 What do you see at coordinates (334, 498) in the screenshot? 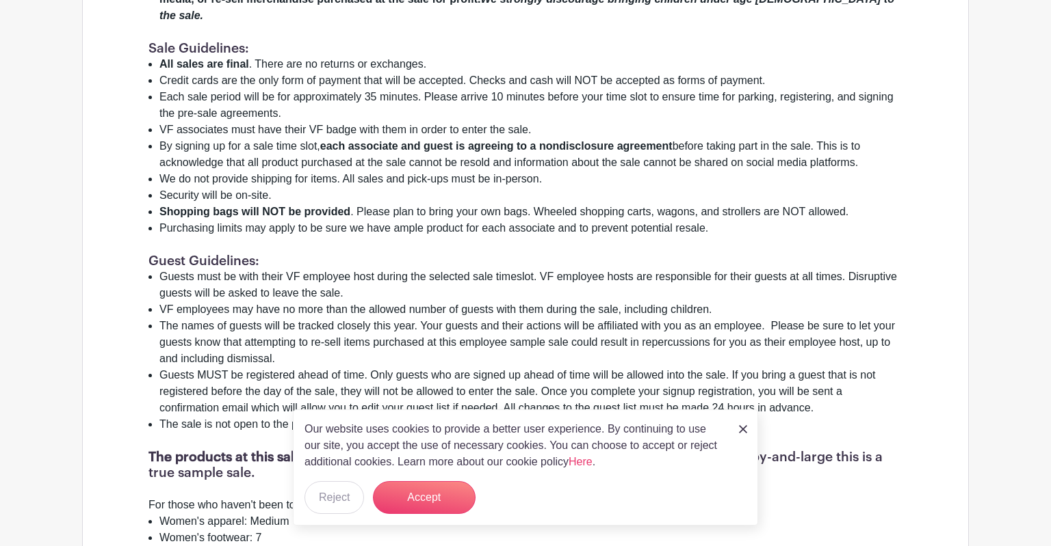
I see `button: Reject` at bounding box center [334, 498].